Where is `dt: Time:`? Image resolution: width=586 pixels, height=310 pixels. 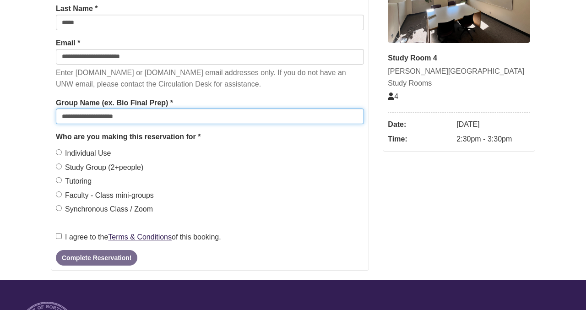
dt: Time: is located at coordinates (420, 139).